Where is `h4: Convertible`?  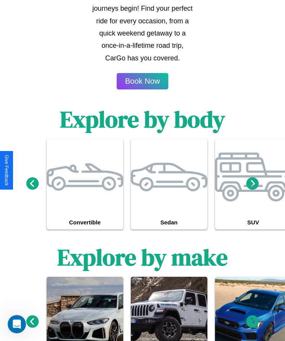
h4: Convertible is located at coordinates (85, 222).